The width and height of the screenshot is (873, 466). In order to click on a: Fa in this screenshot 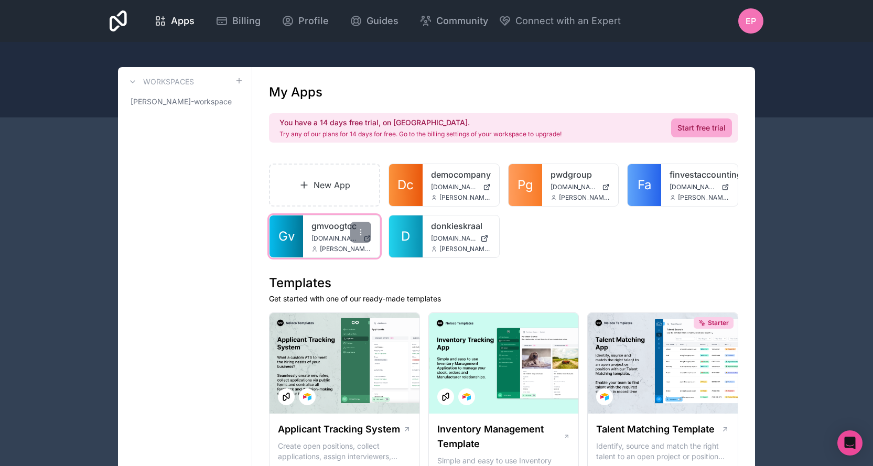, I will do `click(645, 185)`.